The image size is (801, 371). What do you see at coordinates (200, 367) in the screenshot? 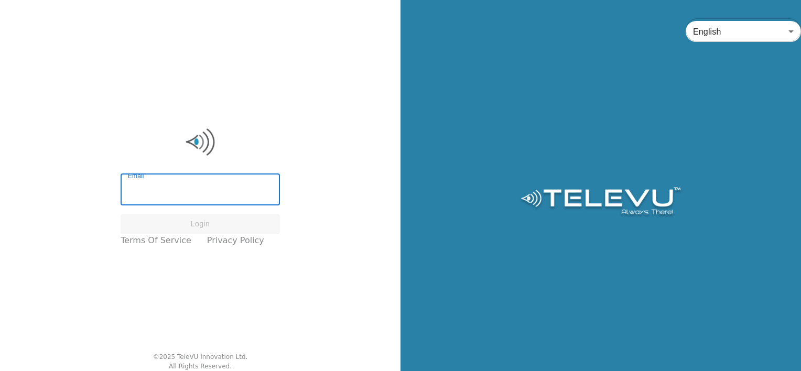
I see `div: All Rights Reserved.` at bounding box center [200, 367].